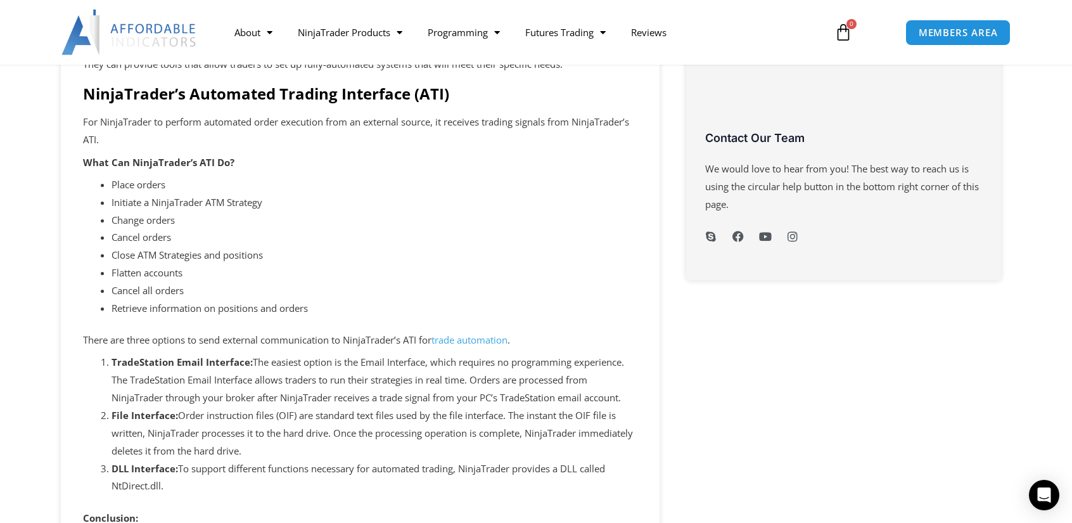  Describe the element at coordinates (253, 32) in the screenshot. I see `a: About` at that location.